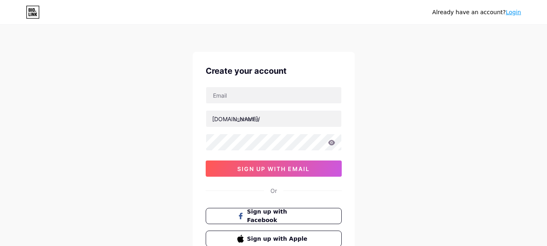 This screenshot has width=547, height=246. I want to click on span: Sign up with Apple, so click(278, 238).